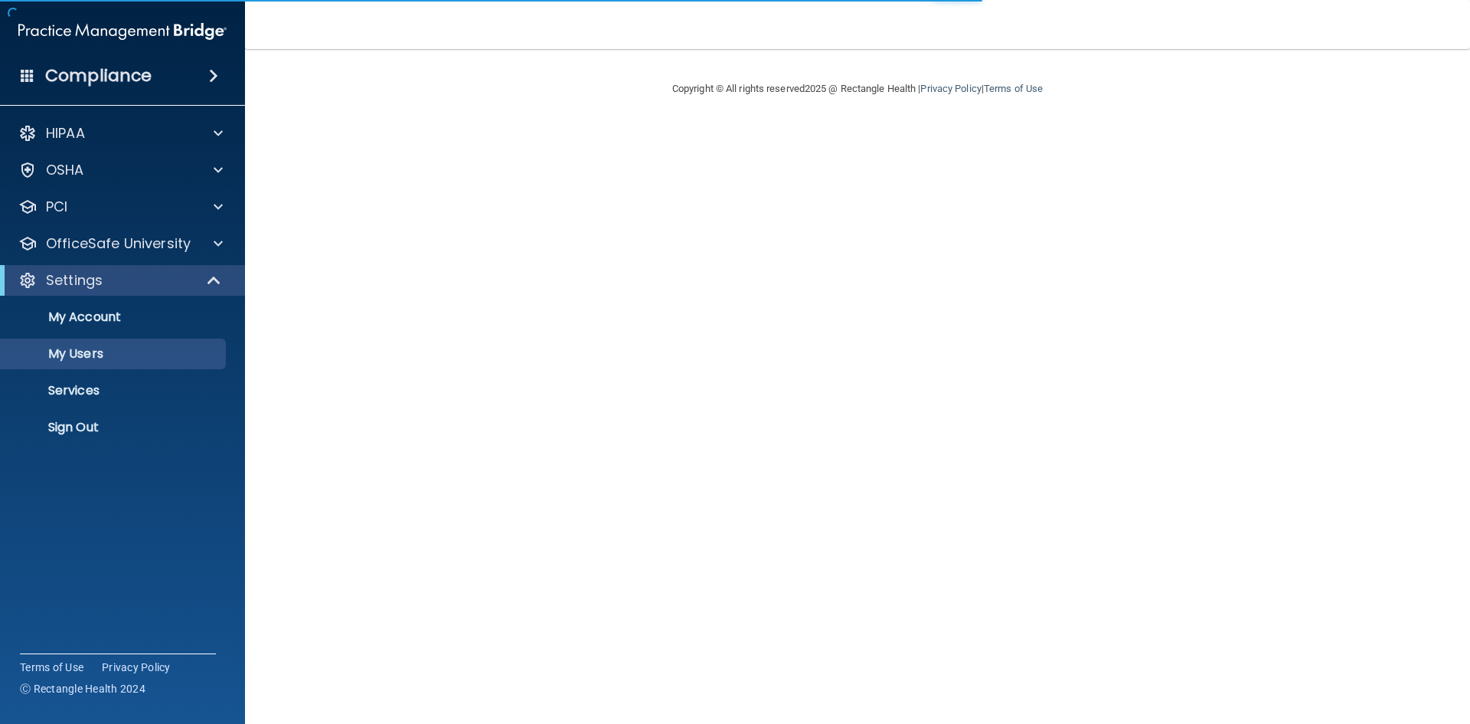  What do you see at coordinates (114, 391) in the screenshot?
I see `p: Services` at bounding box center [114, 391].